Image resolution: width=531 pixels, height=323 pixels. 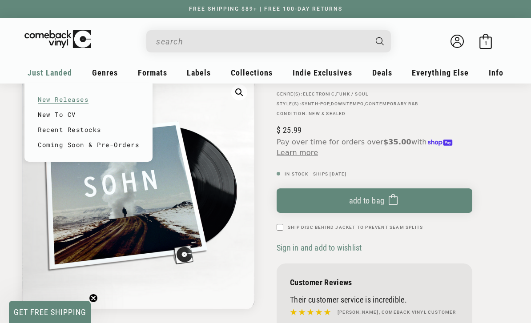 I want to click on span: Labels, so click(x=199, y=72).